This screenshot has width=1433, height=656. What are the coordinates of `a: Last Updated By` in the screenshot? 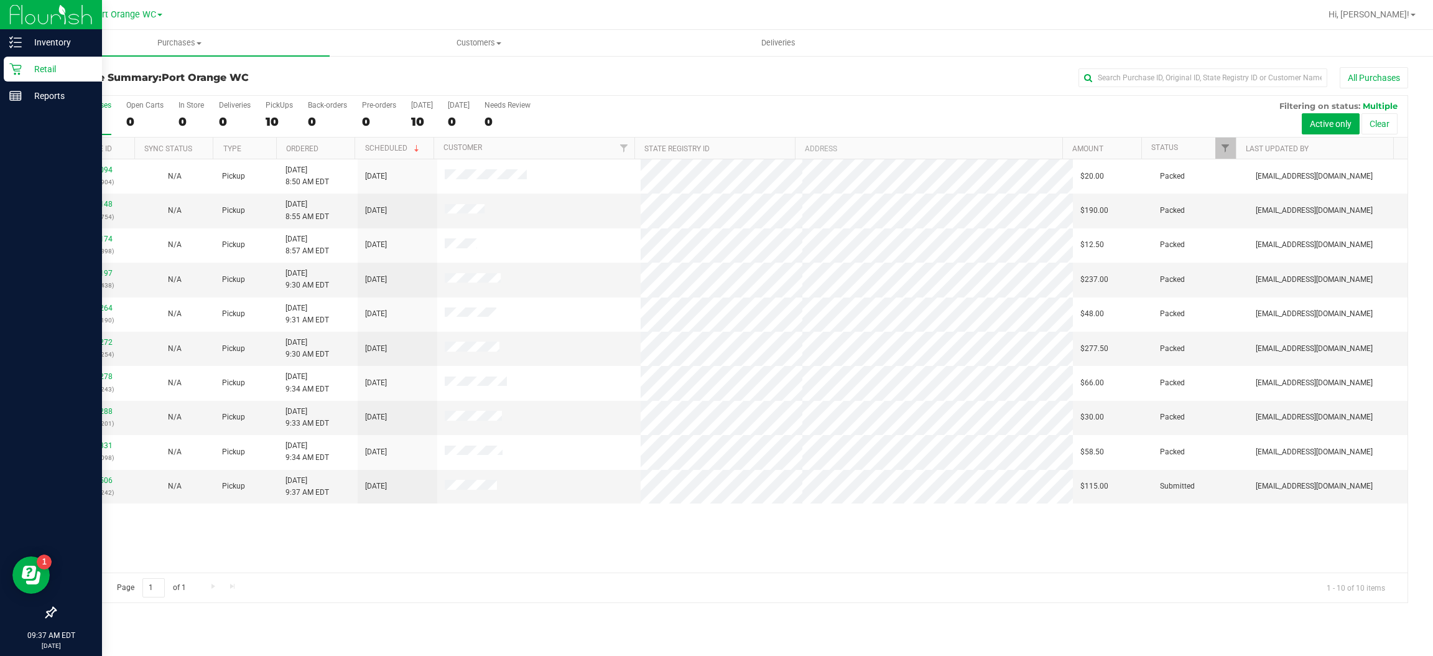 It's located at (1277, 149).